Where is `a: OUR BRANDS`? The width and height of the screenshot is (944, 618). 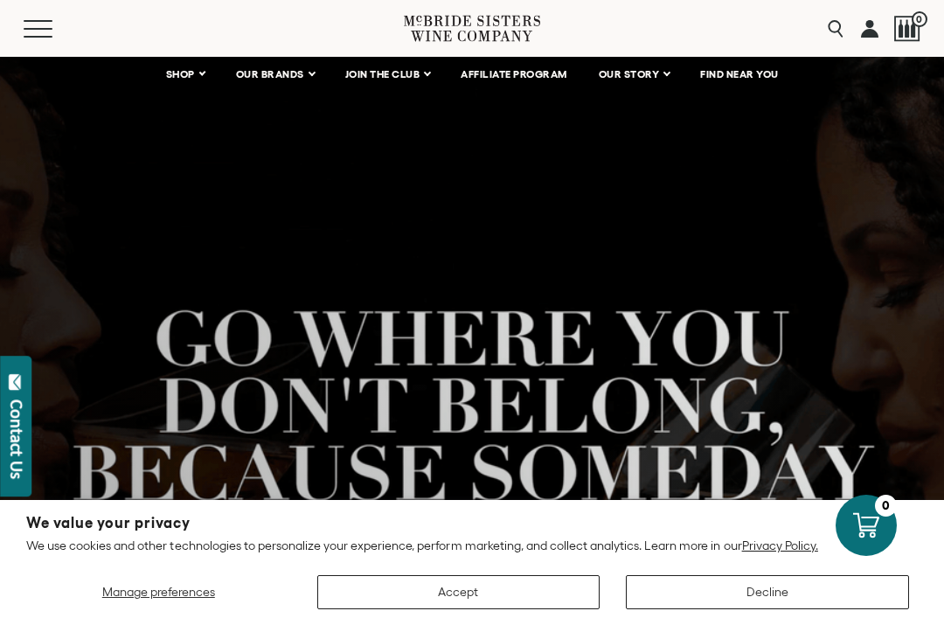 a: OUR BRANDS is located at coordinates (275, 74).